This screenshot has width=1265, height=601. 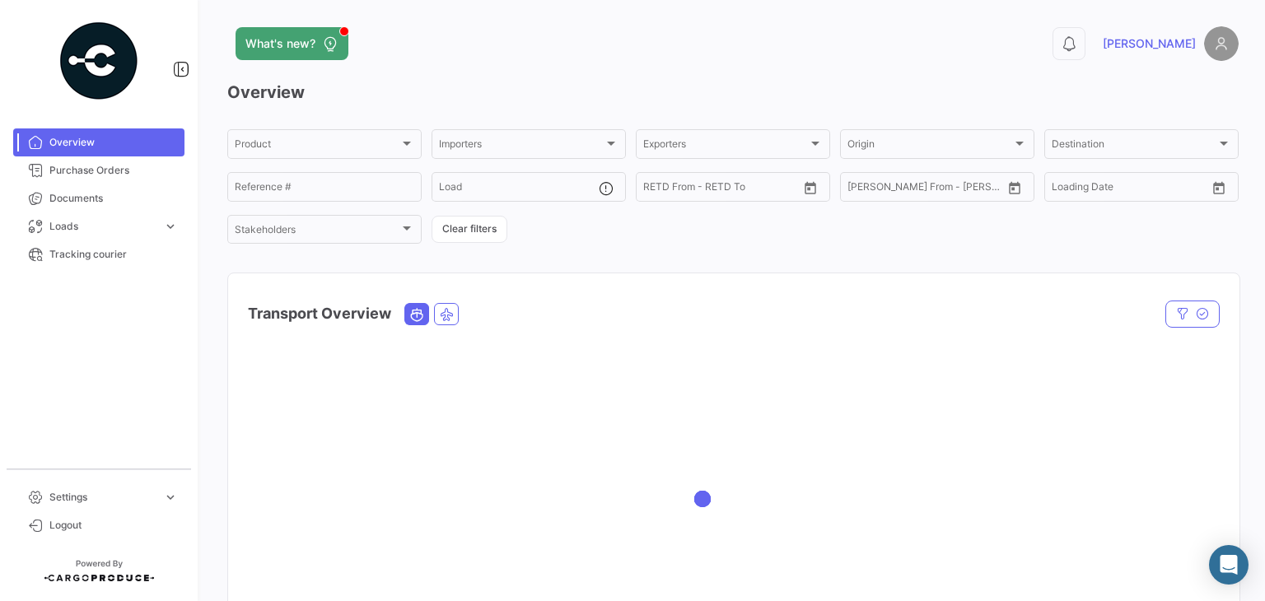 I want to click on a: Documents, so click(x=99, y=198).